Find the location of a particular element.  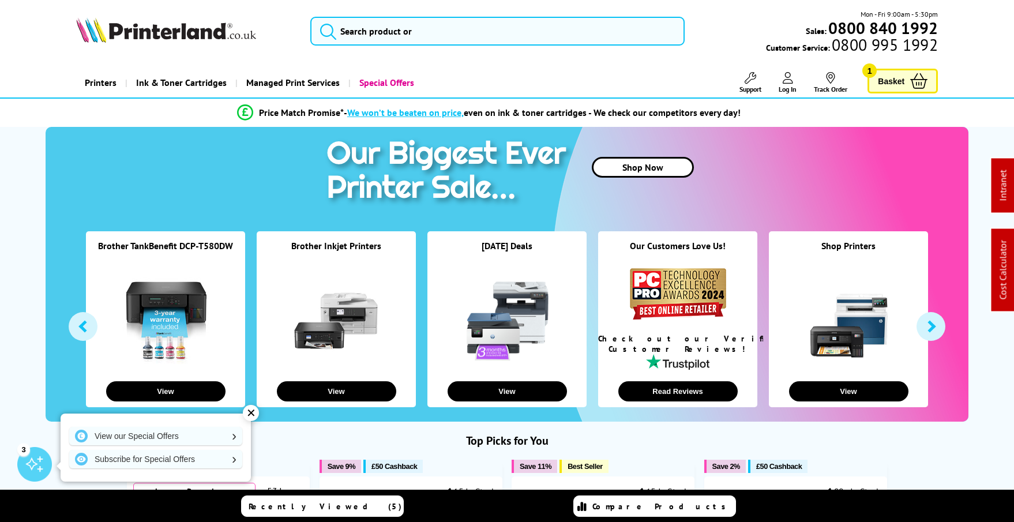

a: Subscribe for Special Offers is located at coordinates (156, 459).